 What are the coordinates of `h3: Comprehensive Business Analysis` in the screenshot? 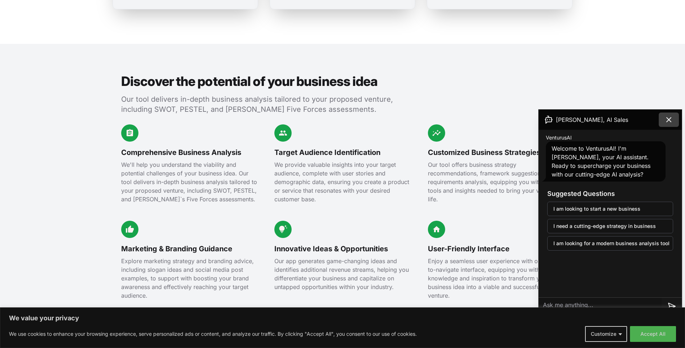 It's located at (189, 152).